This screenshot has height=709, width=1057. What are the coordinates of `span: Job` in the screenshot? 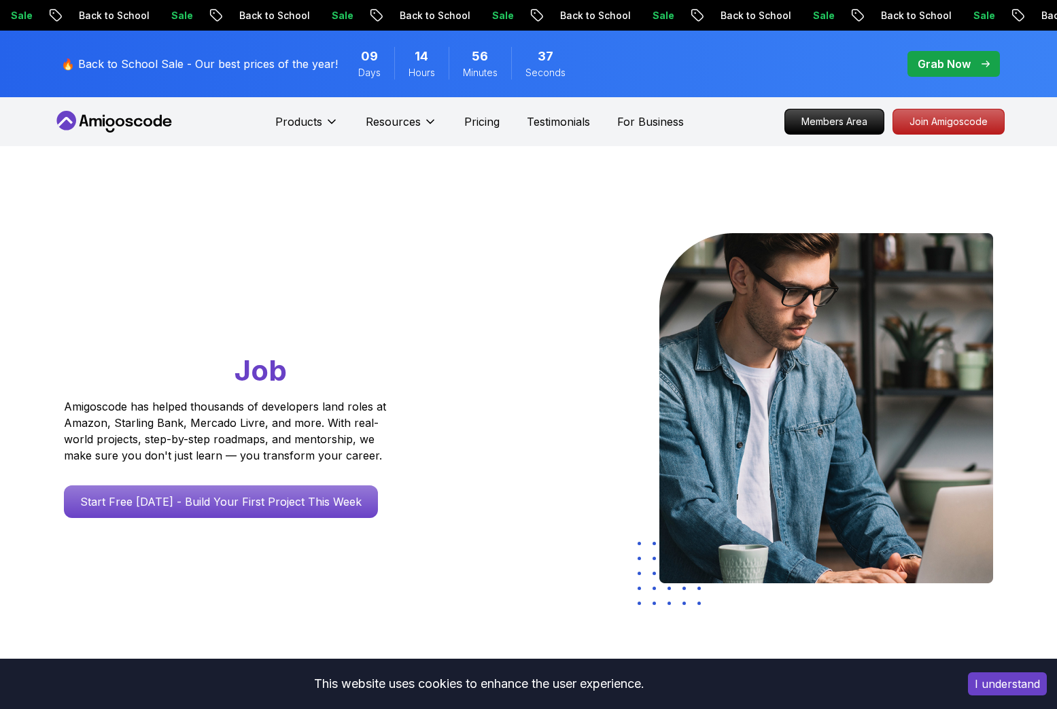 It's located at (260, 370).